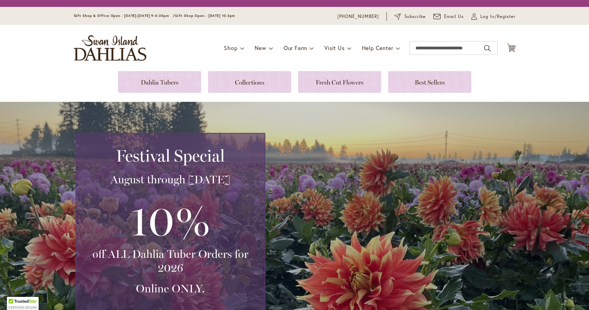 The width and height of the screenshot is (589, 310). I want to click on h3: 10%, so click(170, 220).